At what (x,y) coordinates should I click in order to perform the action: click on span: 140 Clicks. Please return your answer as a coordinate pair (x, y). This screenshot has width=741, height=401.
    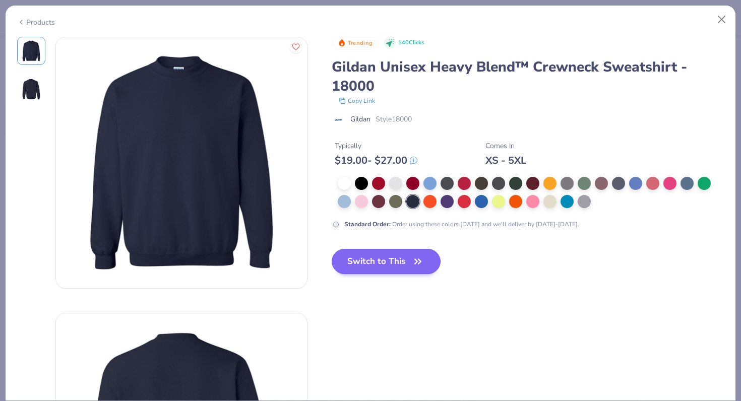
    Looking at the image, I should click on (411, 43).